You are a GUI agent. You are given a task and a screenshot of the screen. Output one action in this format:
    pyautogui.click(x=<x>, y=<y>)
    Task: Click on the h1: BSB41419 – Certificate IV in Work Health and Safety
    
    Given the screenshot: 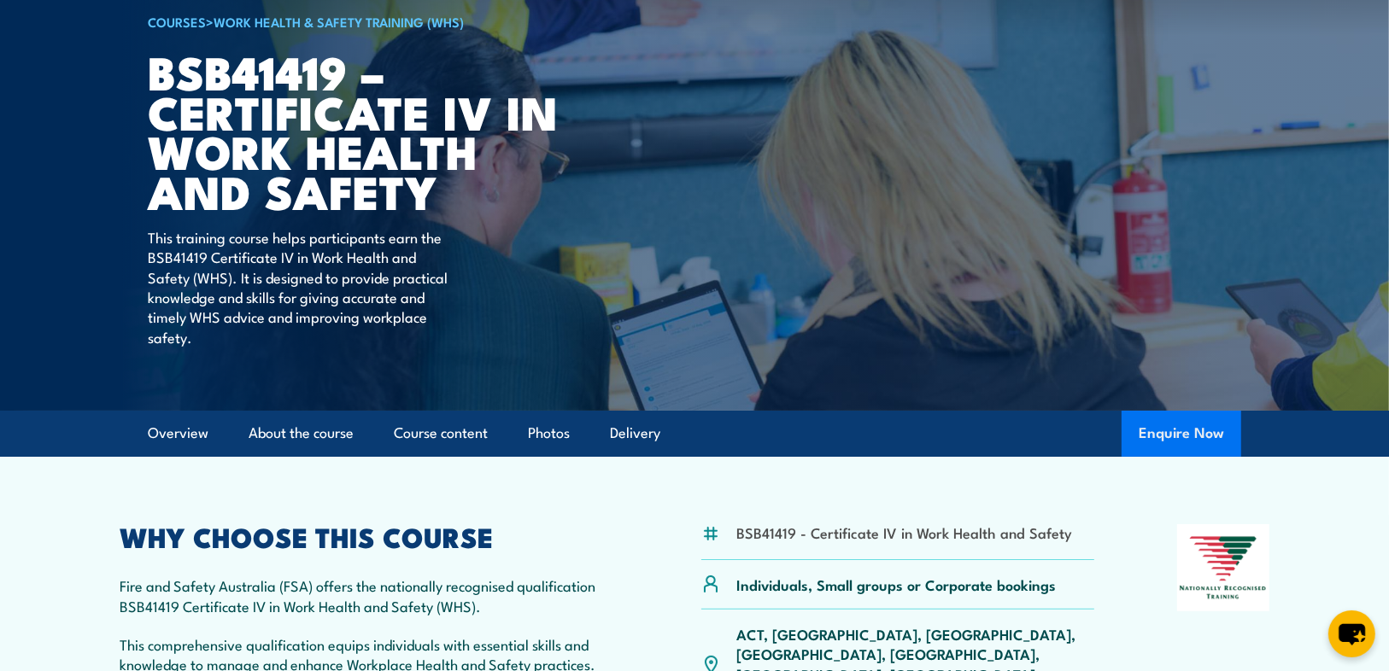 What is the action you would take?
    pyautogui.click(x=359, y=131)
    